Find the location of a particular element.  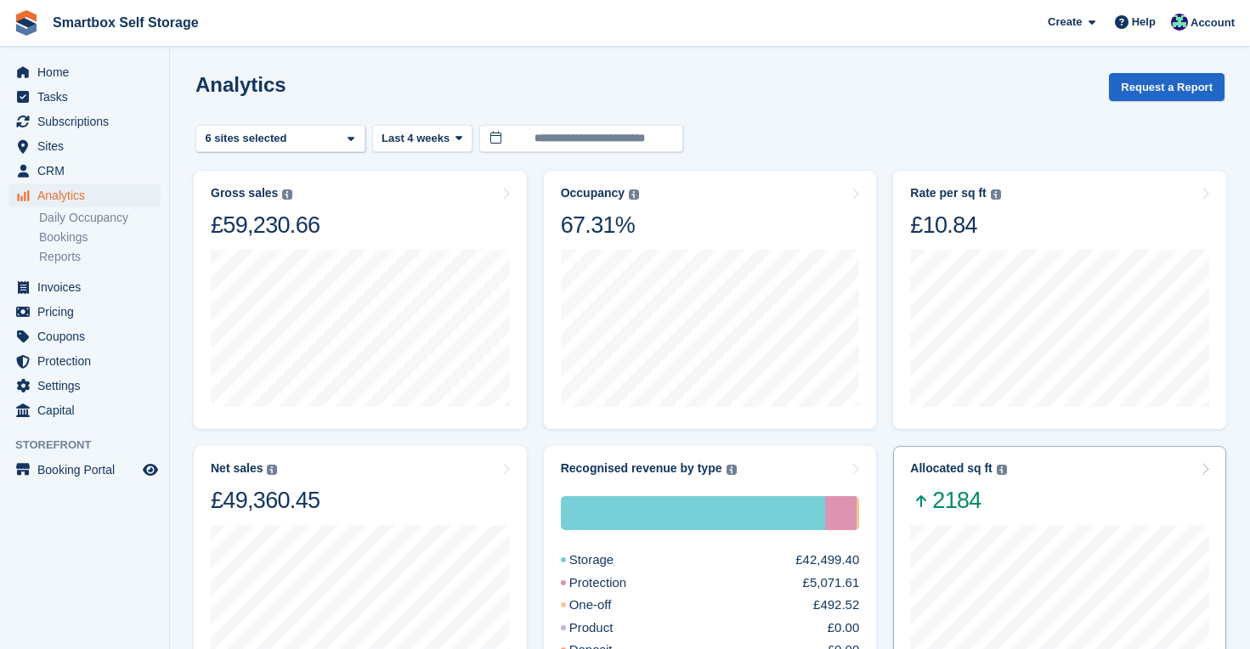

span: Coupons is located at coordinates (88, 336).